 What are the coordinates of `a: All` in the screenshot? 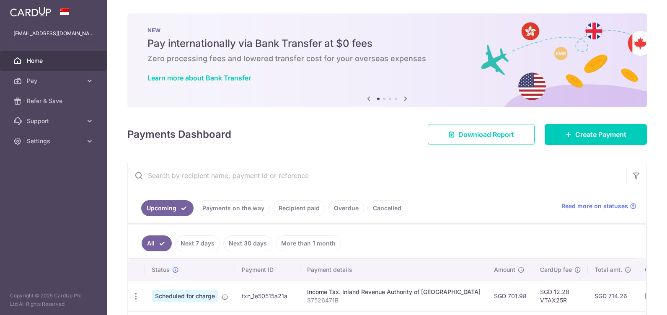 It's located at (157, 243).